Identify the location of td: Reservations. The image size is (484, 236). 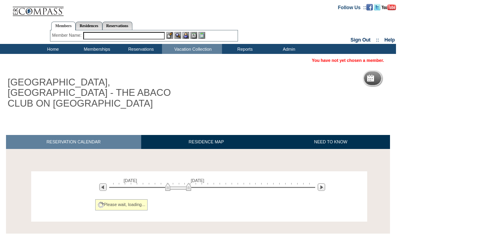
(140, 49).